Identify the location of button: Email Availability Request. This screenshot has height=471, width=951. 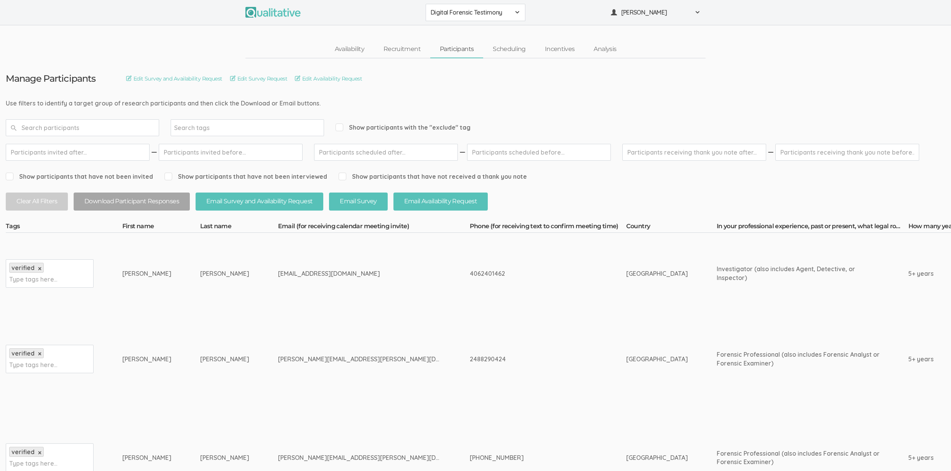
(440, 201).